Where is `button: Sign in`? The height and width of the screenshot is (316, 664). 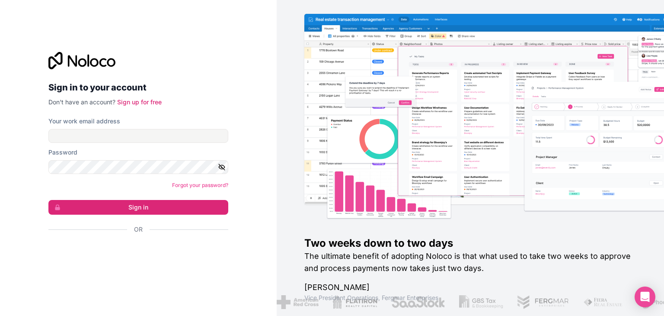 button: Sign in is located at coordinates (138, 207).